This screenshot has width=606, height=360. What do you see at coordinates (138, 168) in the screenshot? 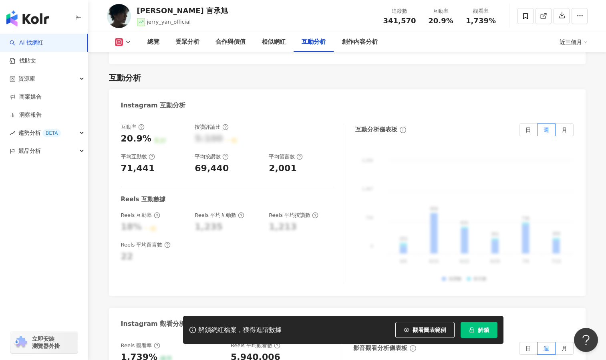
I see `div: 71,441` at bounding box center [138, 168].